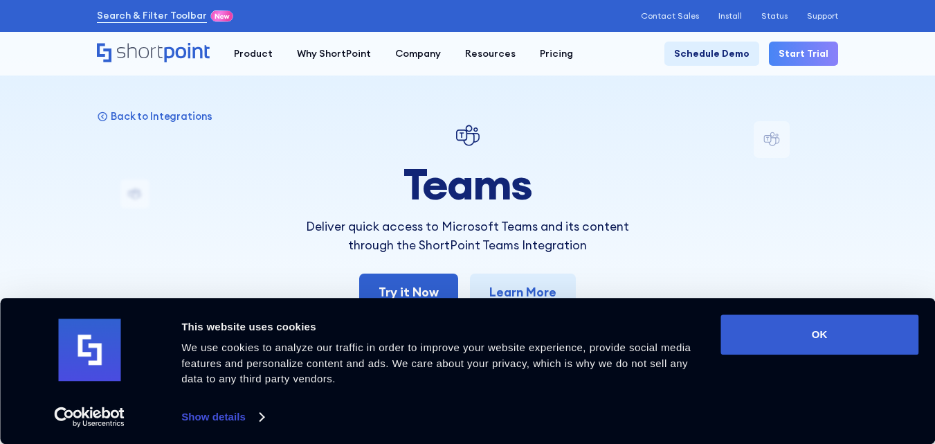 Image resolution: width=935 pixels, height=444 pixels. I want to click on p: Install, so click(730, 16).